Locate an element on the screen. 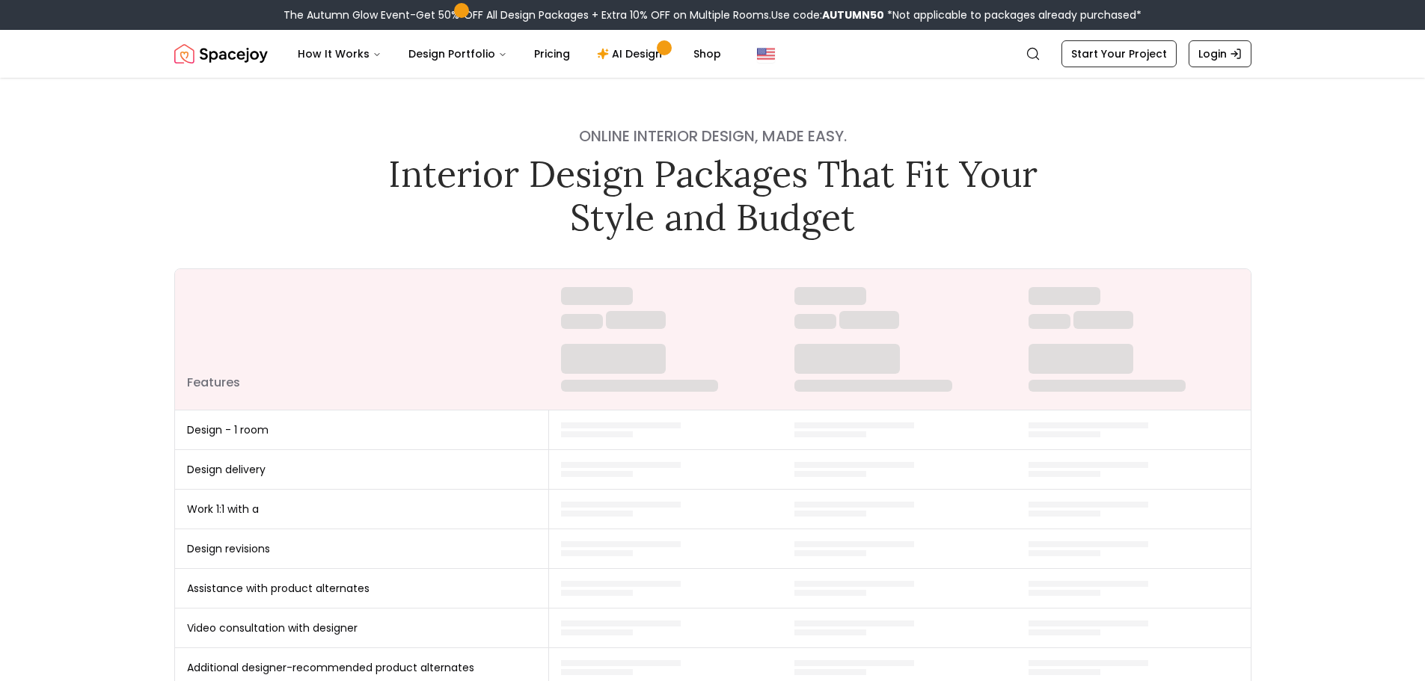 The width and height of the screenshot is (1425, 681). nav: Main is located at coordinates (509, 54).